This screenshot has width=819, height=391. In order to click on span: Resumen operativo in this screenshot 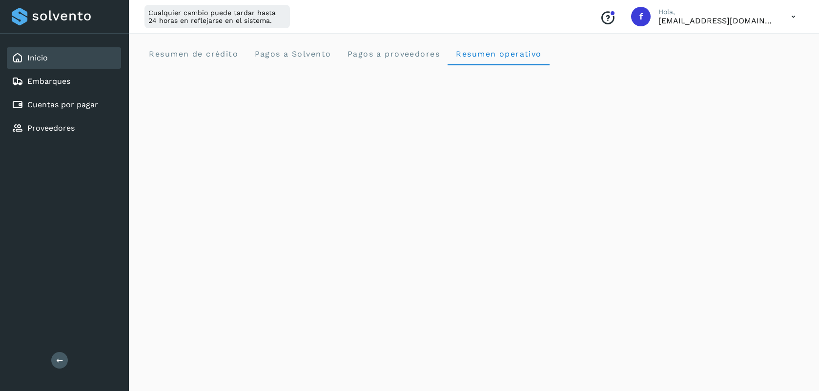, I will do `click(498, 54)`.